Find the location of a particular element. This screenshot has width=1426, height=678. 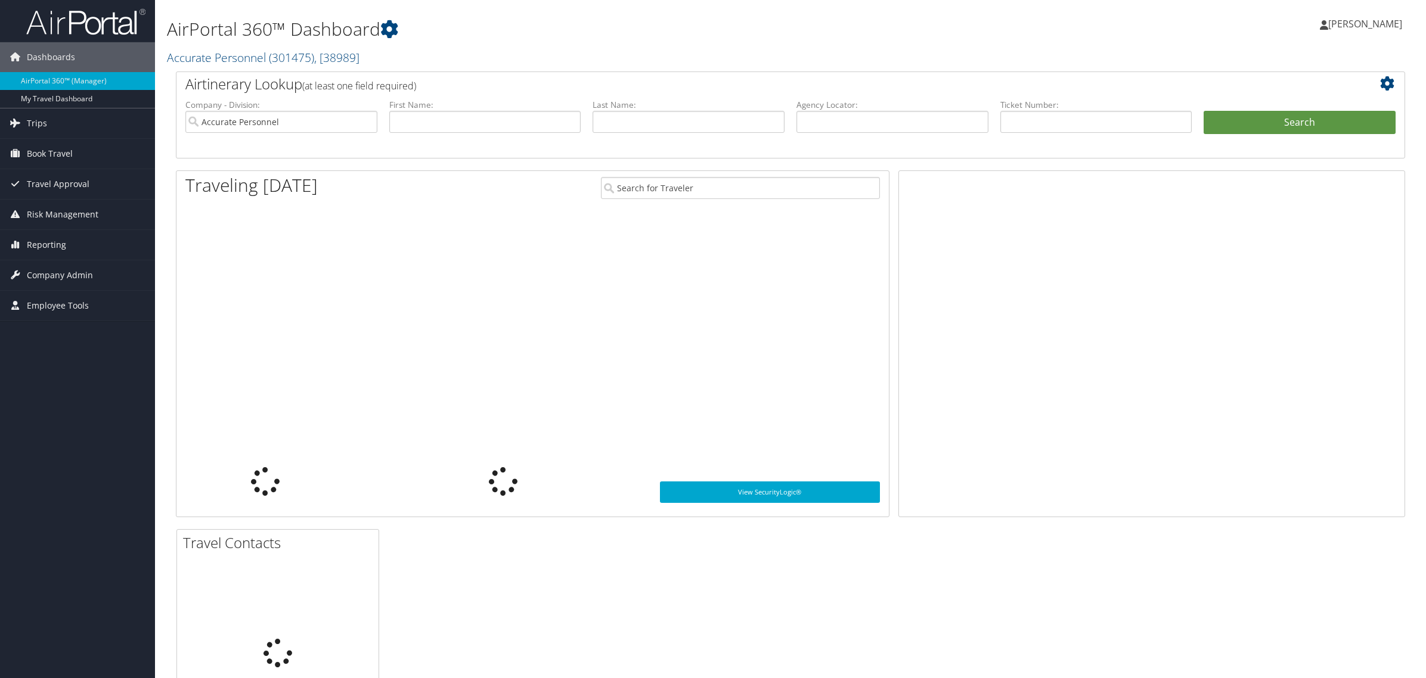

label: Company - Division: is located at coordinates (281, 105).